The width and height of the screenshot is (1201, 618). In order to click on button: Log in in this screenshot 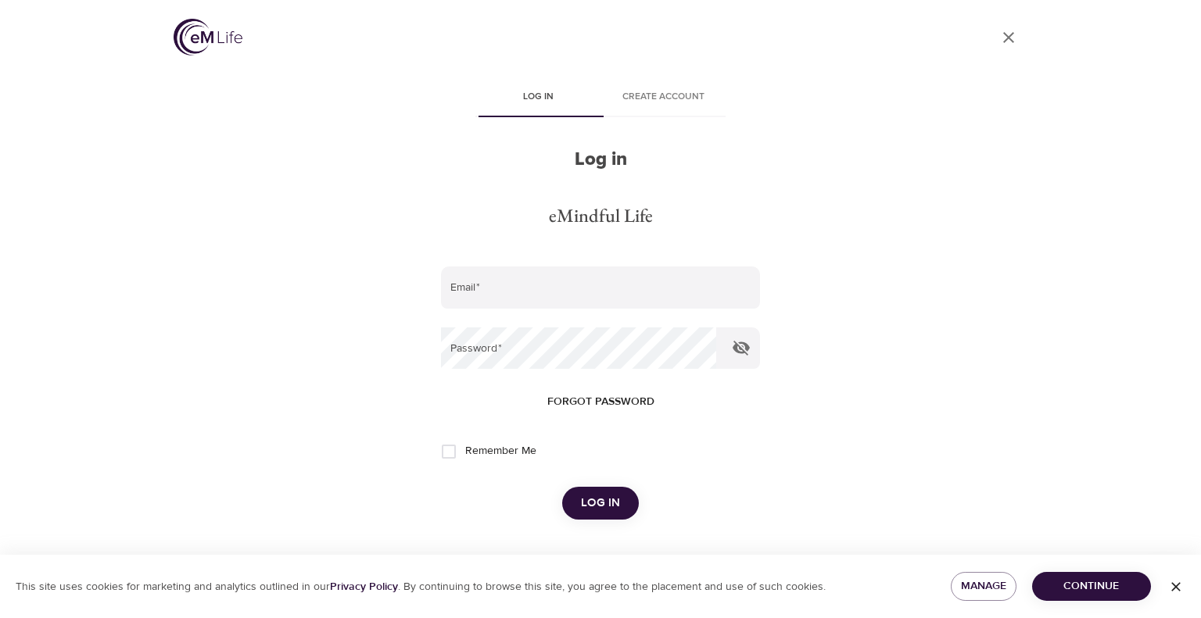, I will do `click(600, 503)`.